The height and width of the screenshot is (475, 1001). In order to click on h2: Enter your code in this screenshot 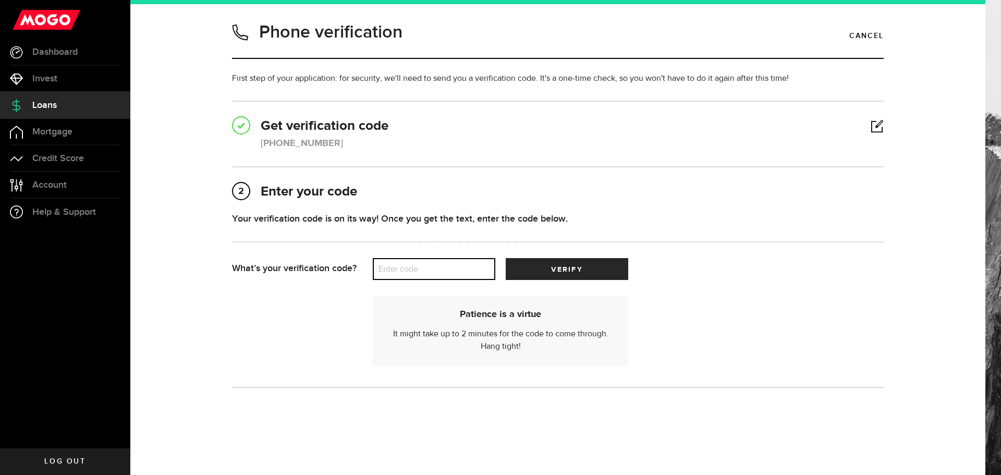, I will do `click(558, 192)`.